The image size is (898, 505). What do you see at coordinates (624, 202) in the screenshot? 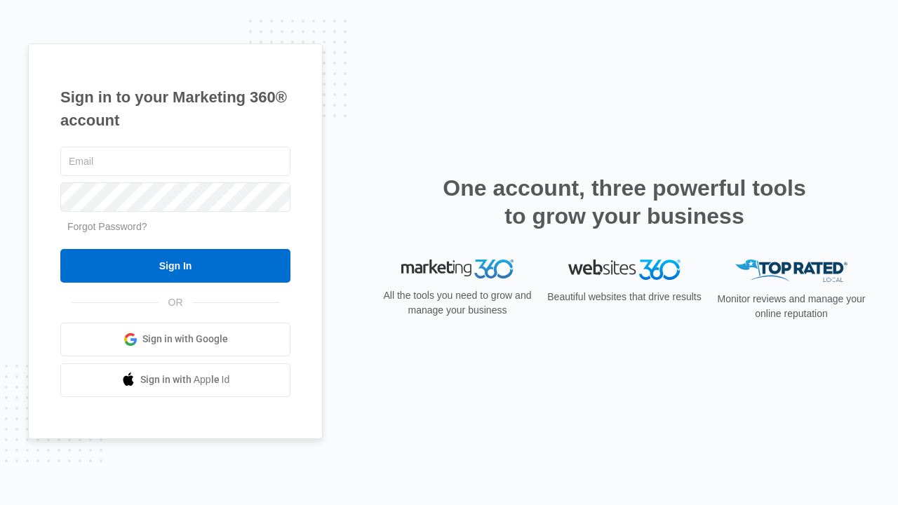
I see `h2: One account, three powerful tools to grow your business` at bounding box center [624, 202].